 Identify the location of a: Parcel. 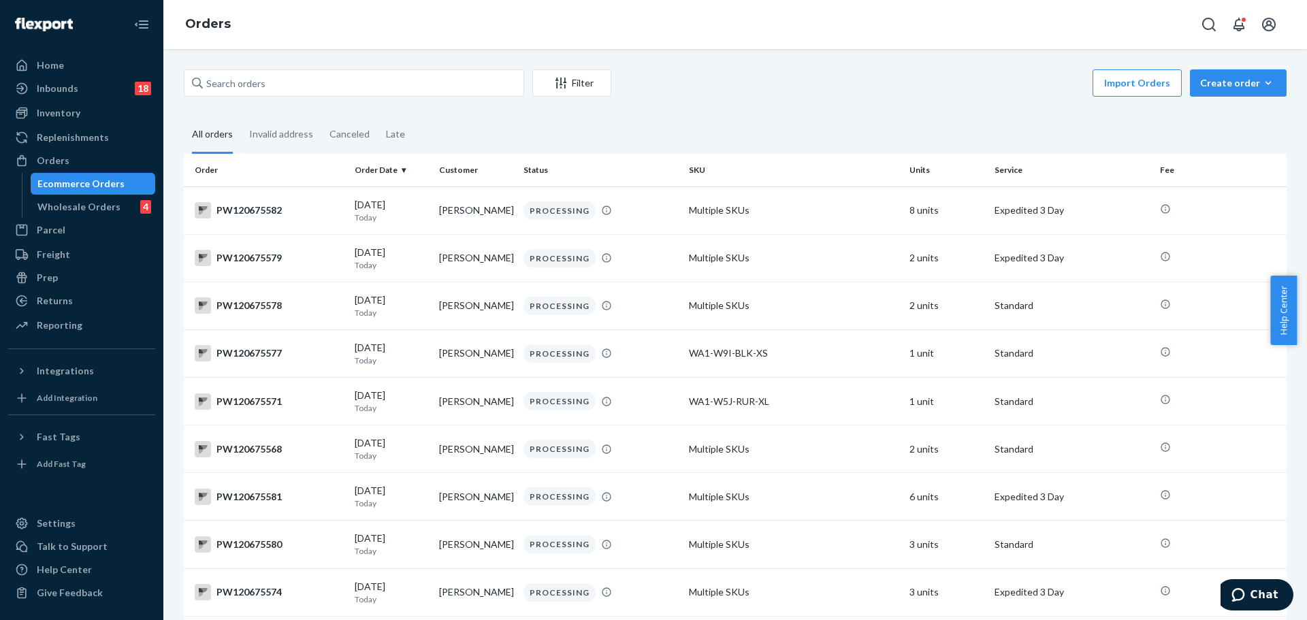
(82, 230).